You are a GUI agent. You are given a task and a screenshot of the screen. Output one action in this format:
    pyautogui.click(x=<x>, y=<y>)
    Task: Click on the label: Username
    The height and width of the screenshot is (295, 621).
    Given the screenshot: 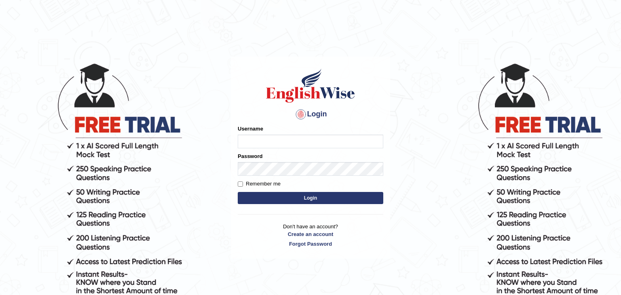 What is the action you would take?
    pyautogui.click(x=250, y=129)
    